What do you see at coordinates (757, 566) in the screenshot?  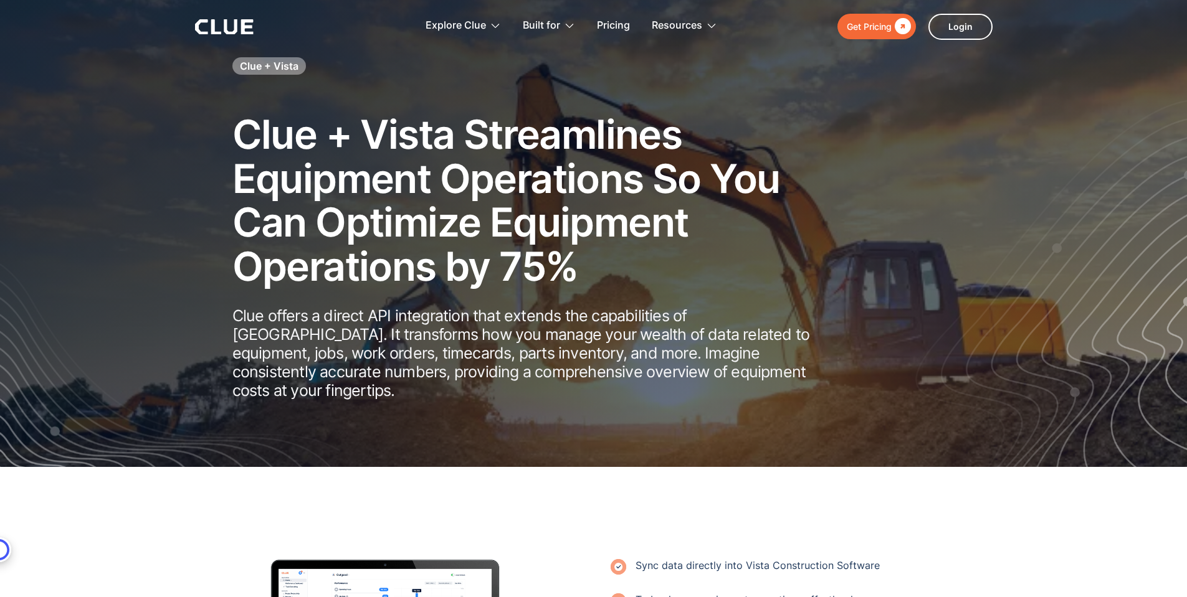 I see `p: Sync data directly into Vista Construction Software` at bounding box center [757, 566].